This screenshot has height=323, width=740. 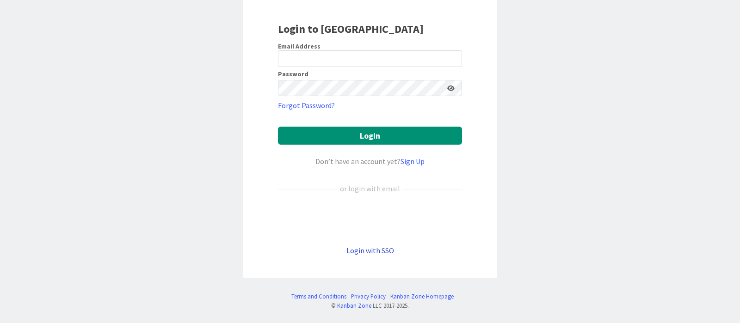 I want to click on a: Sign Up, so click(x=412, y=161).